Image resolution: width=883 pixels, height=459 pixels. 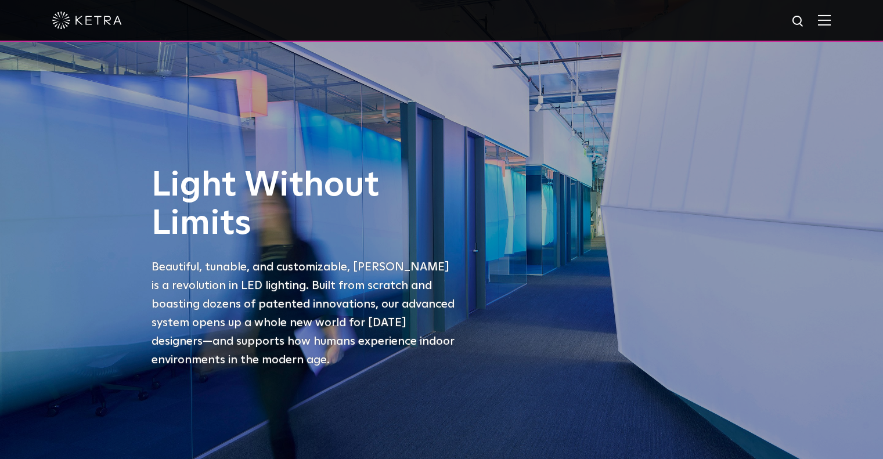 What do you see at coordinates (303, 351) in the screenshot?
I see `span: —and supports how humans experience indoor environments in the modern age.` at bounding box center [303, 351].